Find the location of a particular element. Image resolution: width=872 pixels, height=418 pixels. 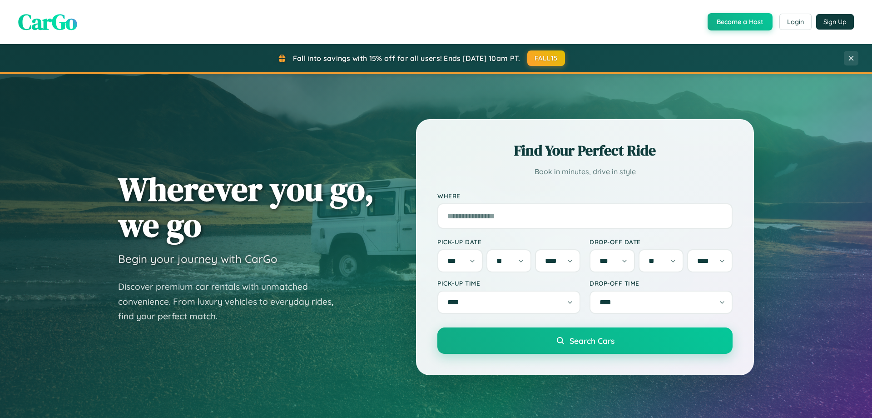

span: Search Cars is located at coordinates (592, 340).